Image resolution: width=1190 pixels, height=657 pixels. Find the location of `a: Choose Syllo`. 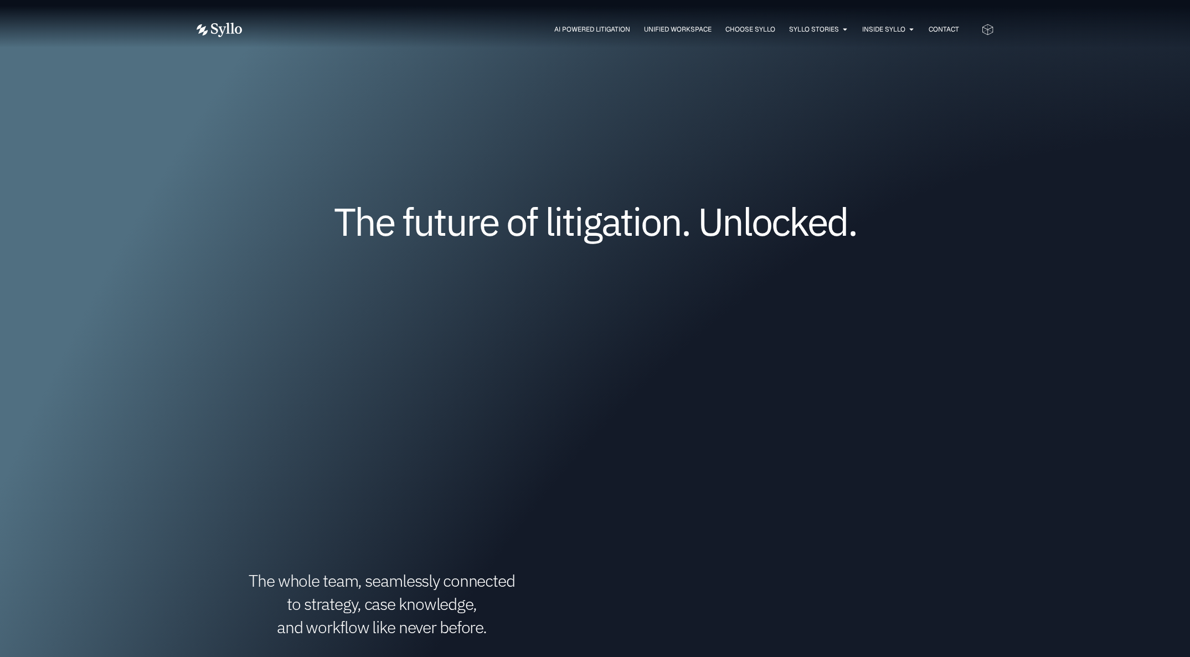

a: Choose Syllo is located at coordinates (750, 29).